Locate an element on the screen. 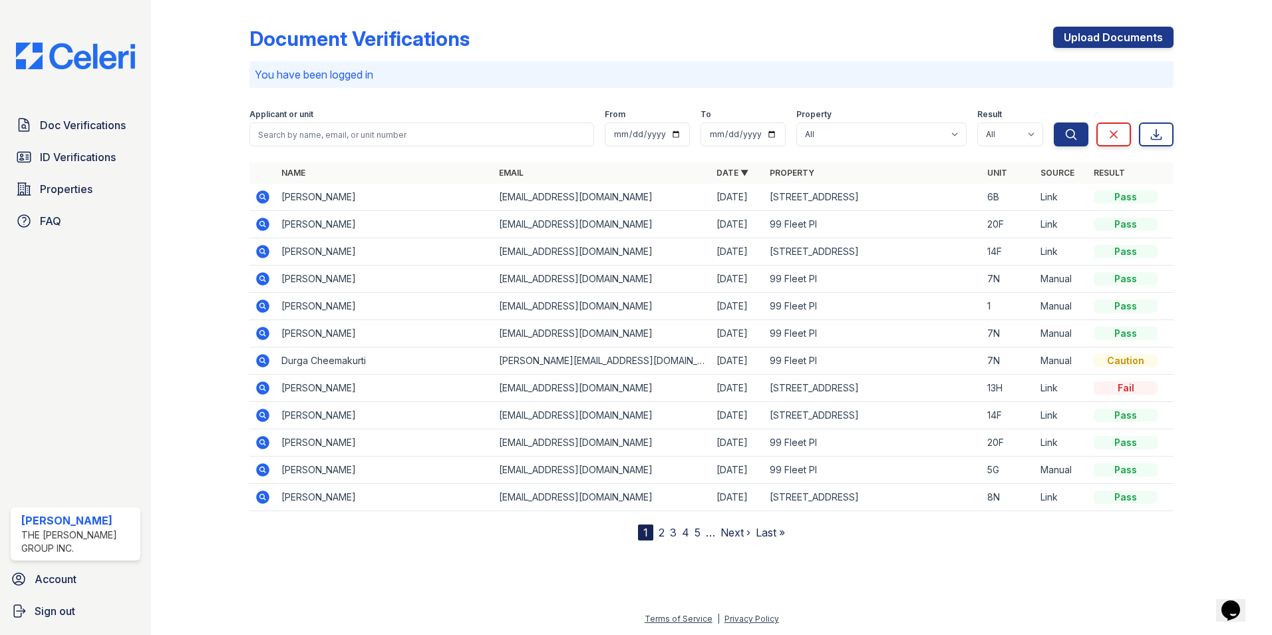  a: Source is located at coordinates (1057, 172).